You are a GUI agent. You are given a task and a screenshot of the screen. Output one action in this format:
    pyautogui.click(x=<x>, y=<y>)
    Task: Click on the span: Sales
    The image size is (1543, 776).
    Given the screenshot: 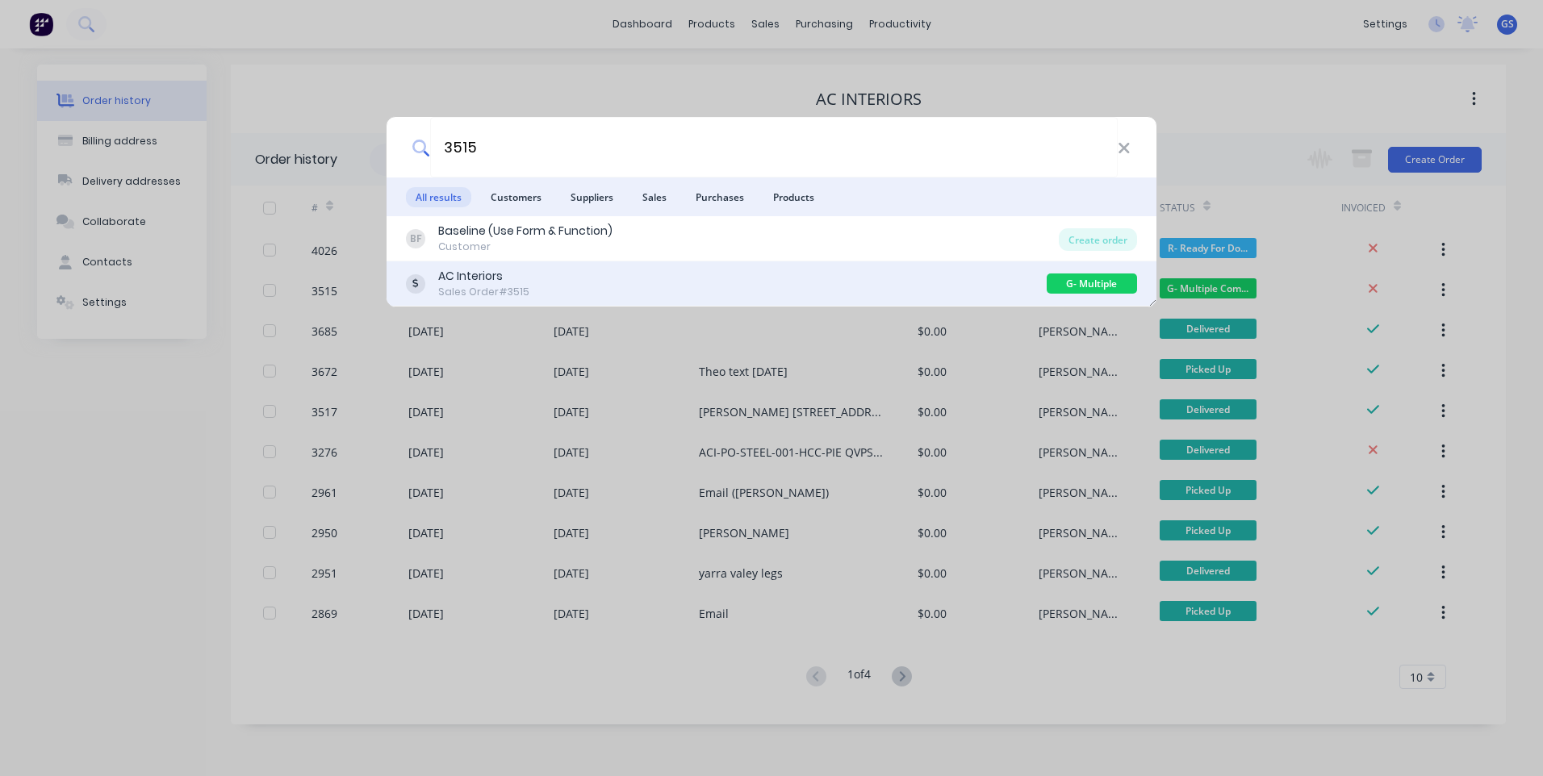 What is the action you would take?
    pyautogui.click(x=654, y=197)
    